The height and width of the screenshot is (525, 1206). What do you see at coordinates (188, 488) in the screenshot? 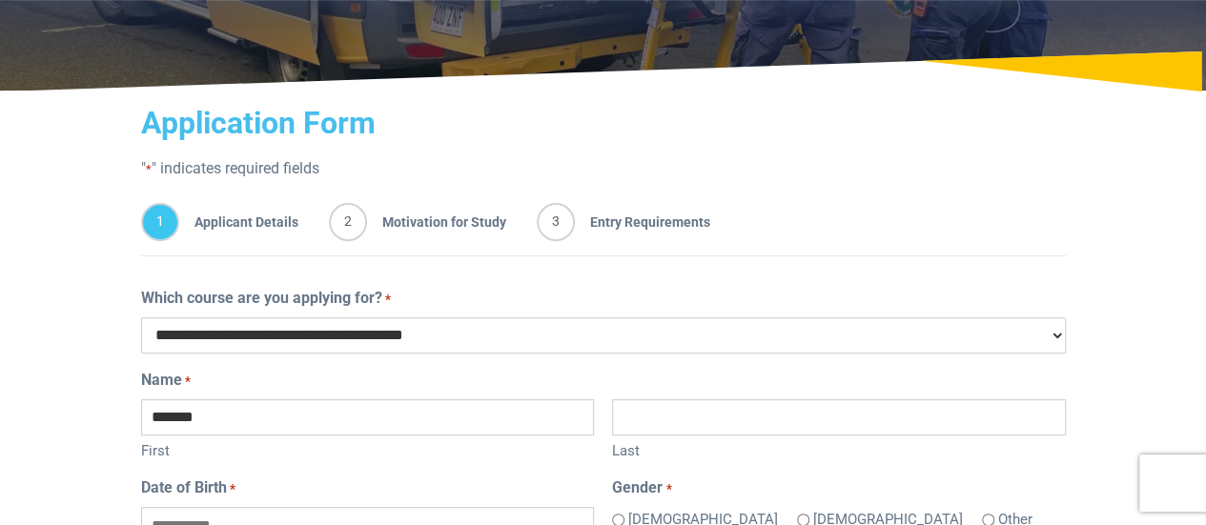
I see `label: Date of Birth` at bounding box center [188, 488].